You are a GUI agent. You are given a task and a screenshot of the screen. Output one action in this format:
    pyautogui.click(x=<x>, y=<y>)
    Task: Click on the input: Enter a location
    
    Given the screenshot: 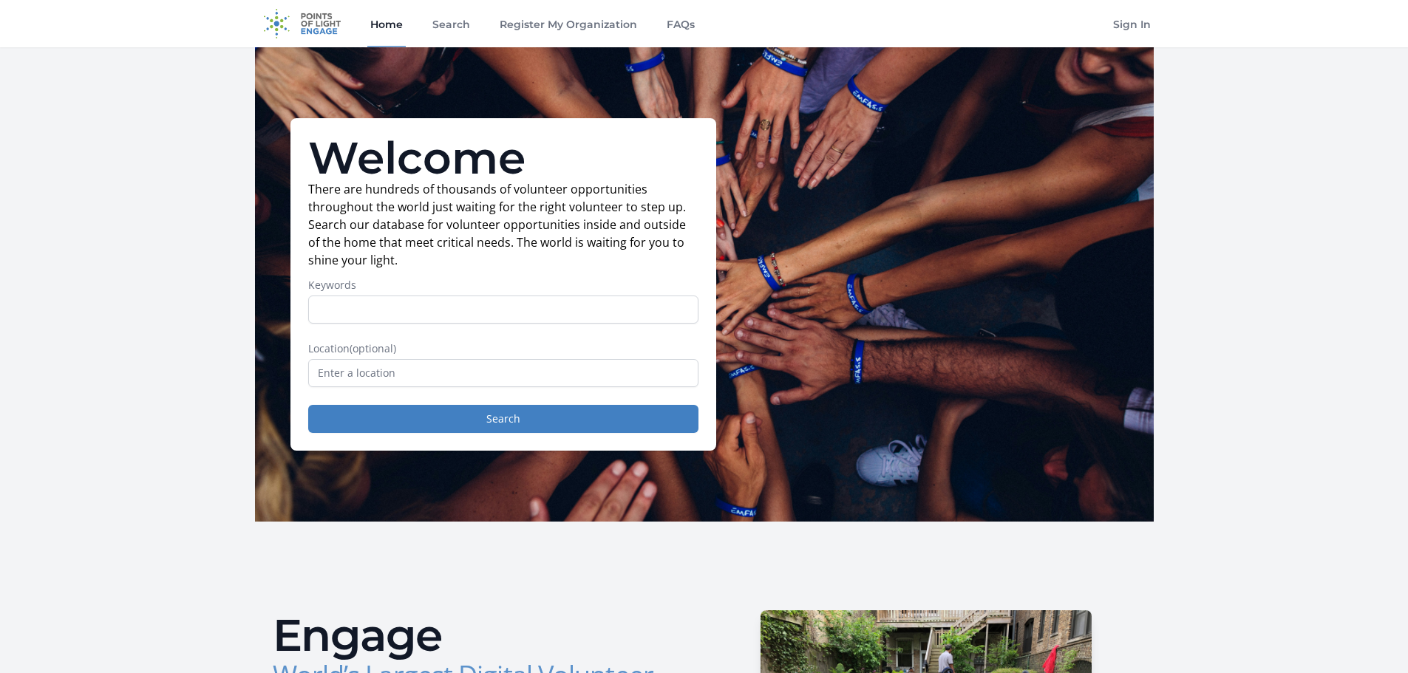 What is the action you would take?
    pyautogui.click(x=503, y=373)
    